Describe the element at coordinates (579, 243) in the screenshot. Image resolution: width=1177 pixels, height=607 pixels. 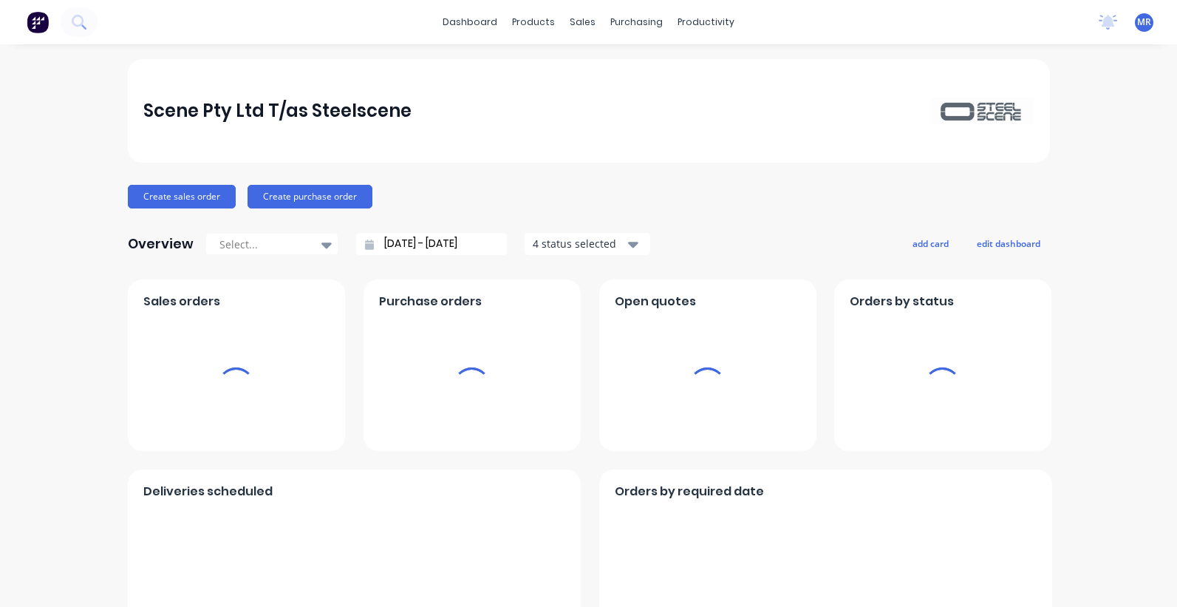
I see `div: 4 status selected` at that location.